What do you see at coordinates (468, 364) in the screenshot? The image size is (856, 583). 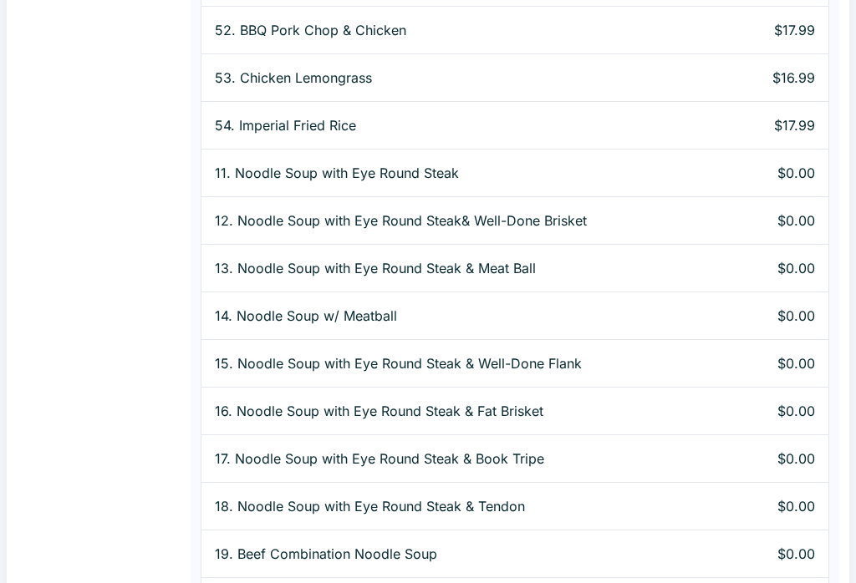 I see `p: 15. Noodle Soup with Eye Round Steak & Well-Done Flank` at bounding box center [468, 364].